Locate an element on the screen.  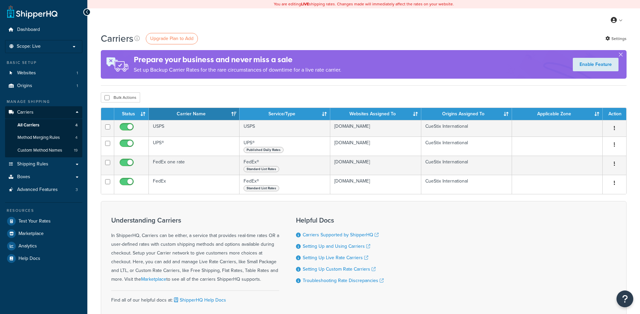
a: Setting Up Custom Rate Carriers is located at coordinates (339, 269).